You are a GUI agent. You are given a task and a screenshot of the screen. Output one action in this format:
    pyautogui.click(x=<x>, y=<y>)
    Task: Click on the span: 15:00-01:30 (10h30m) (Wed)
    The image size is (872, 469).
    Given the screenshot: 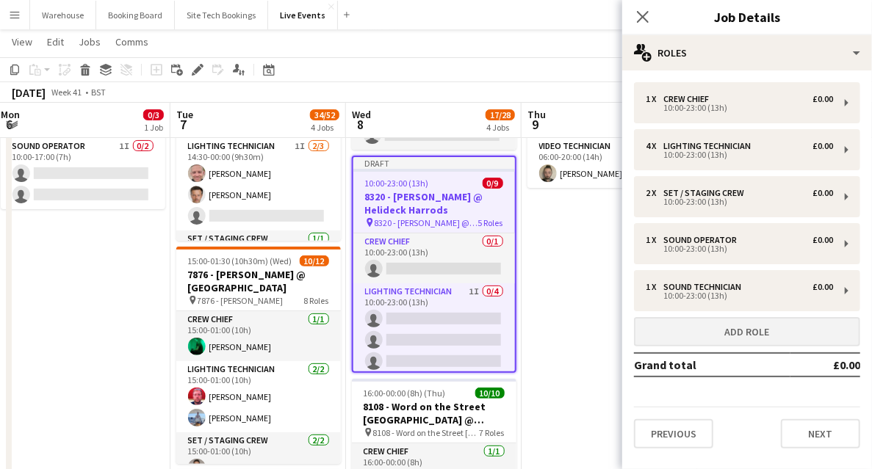 What is the action you would take?
    pyautogui.click(x=240, y=261)
    